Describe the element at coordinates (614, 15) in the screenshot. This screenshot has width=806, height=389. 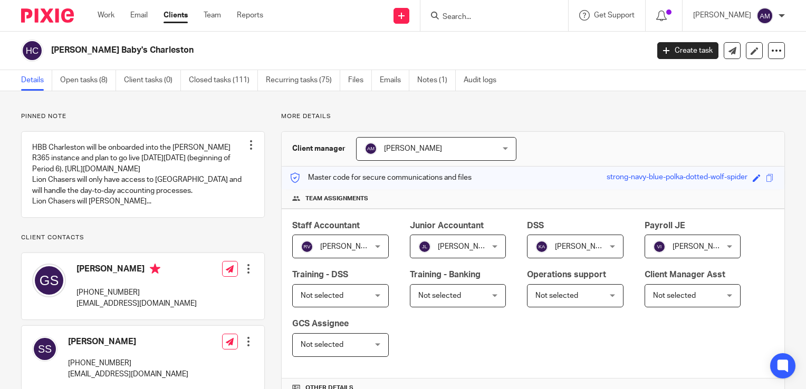
I see `span: Get Support` at that location.